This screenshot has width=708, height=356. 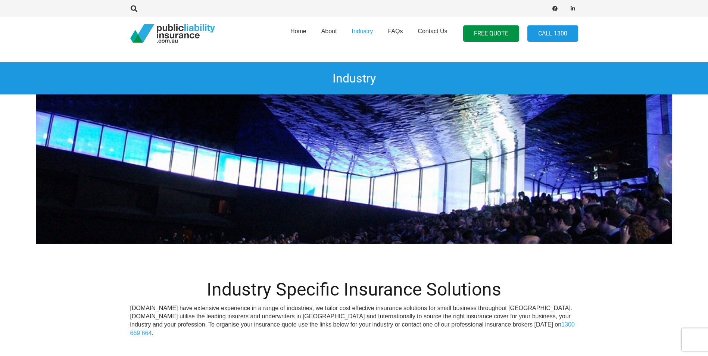 I want to click on span: Contact Us, so click(x=432, y=31).